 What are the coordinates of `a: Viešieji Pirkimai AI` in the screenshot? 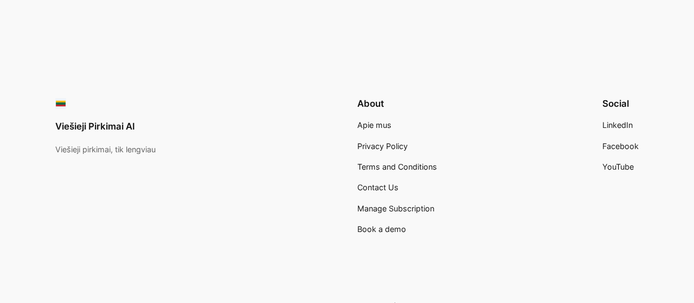 It's located at (95, 126).